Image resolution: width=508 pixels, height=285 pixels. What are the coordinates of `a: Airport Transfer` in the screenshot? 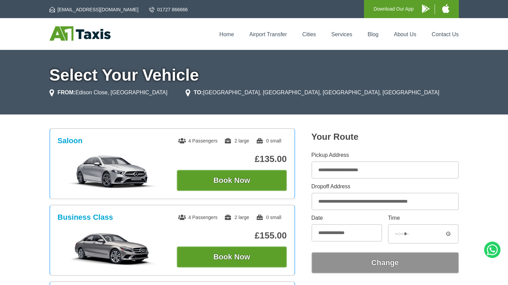 It's located at (268, 34).